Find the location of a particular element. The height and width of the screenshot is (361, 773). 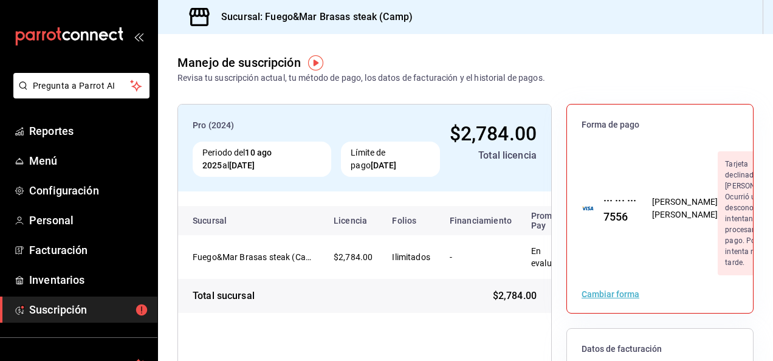

div: Fuego&Mar Brasas steak (Camp) is located at coordinates (253, 257).